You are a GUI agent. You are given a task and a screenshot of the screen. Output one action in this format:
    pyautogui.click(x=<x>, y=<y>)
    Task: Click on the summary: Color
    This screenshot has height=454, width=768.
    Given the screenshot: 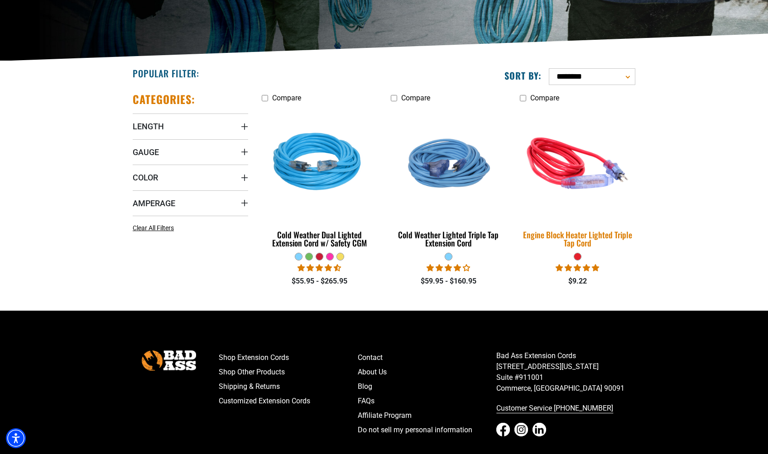 What is the action you would take?
    pyautogui.click(x=190, y=177)
    